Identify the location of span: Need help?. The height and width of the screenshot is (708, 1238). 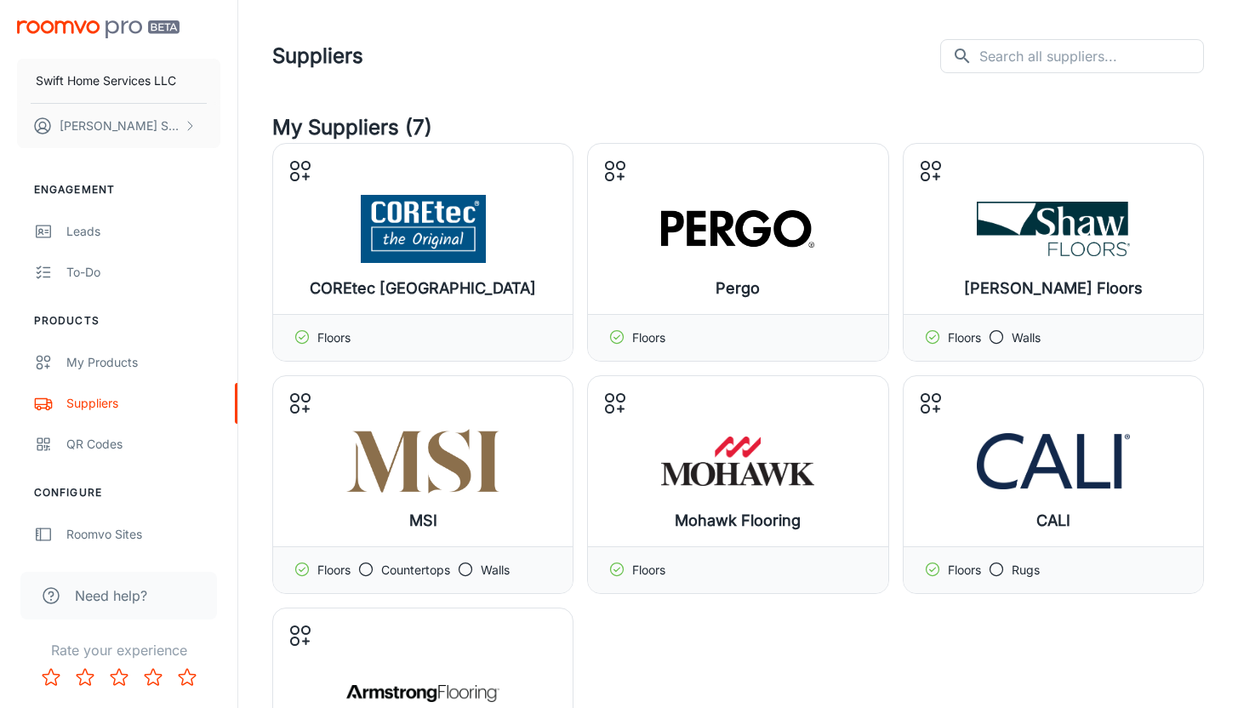
(111, 596).